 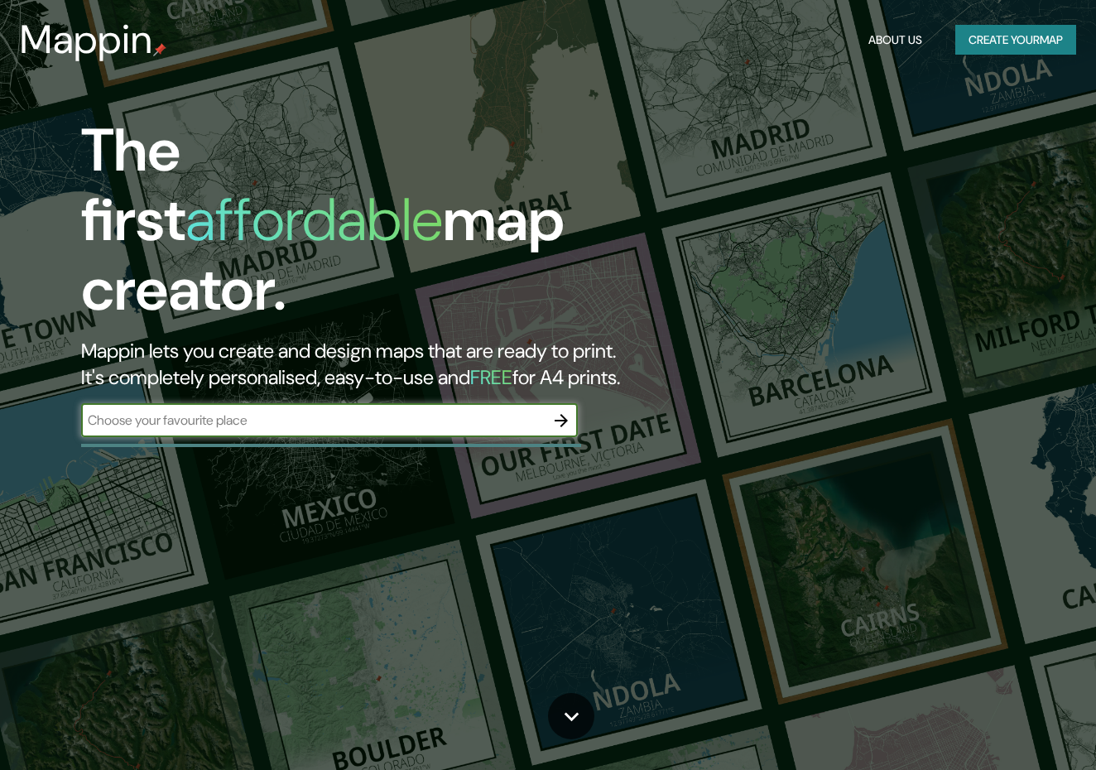 What do you see at coordinates (491, 377) in the screenshot?
I see `h5: FREE` at bounding box center [491, 377].